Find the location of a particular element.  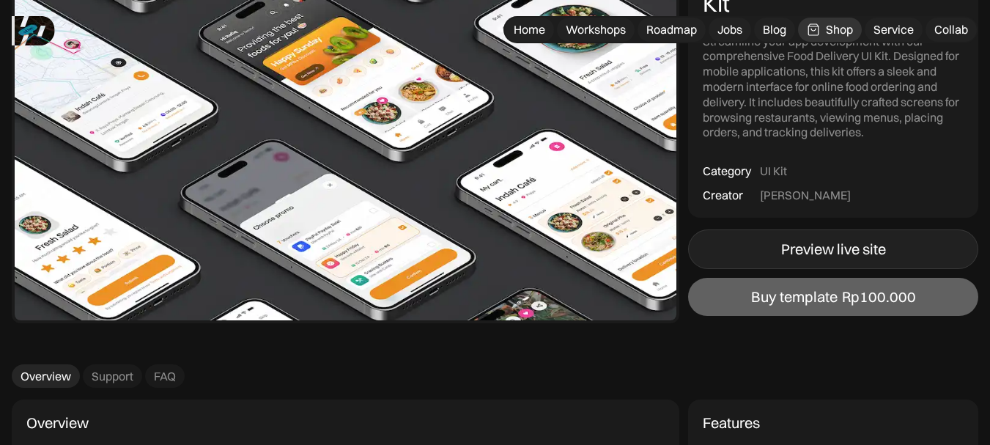

div: Shop is located at coordinates (839, 29).